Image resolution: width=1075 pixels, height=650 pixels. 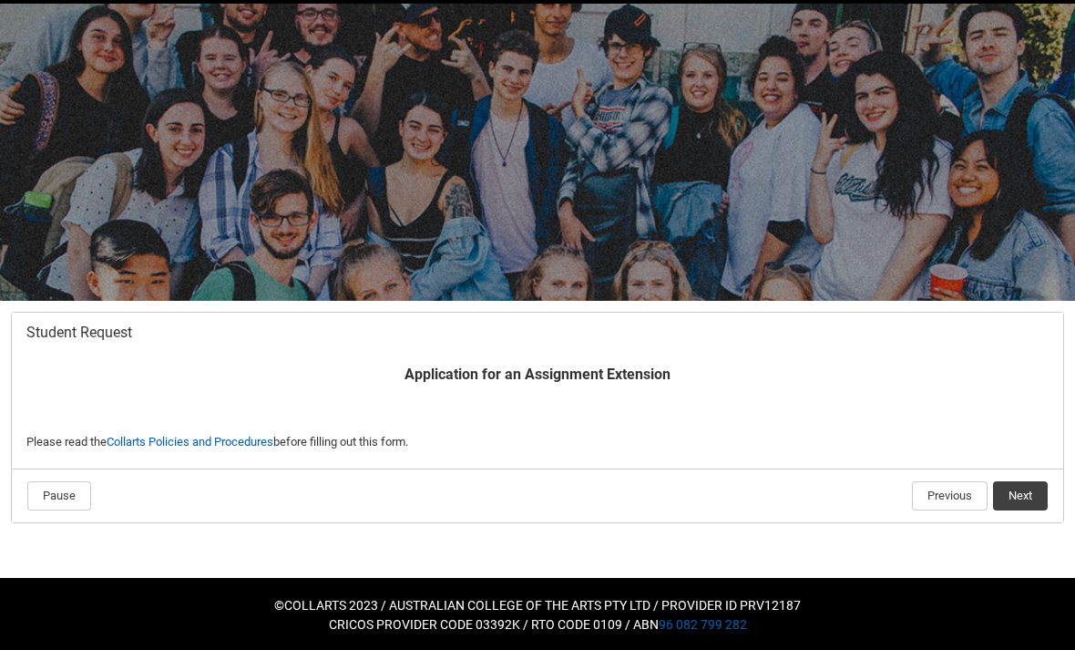 I want to click on b: Application for an Assignment Extension, so click(x=538, y=374).